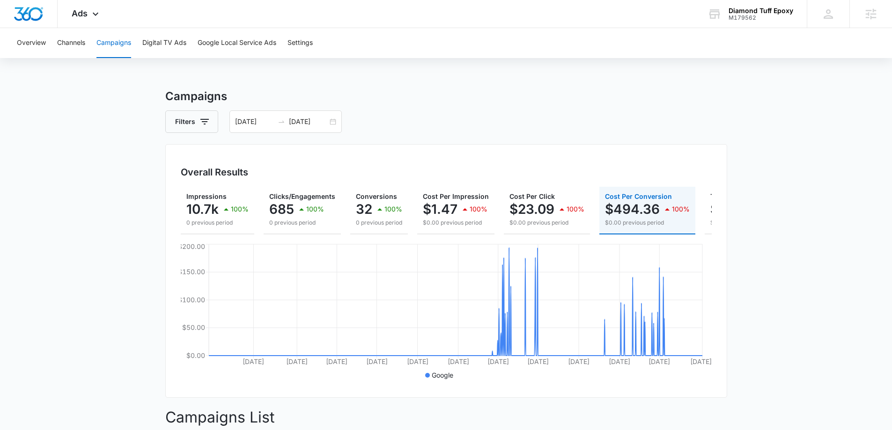  Describe the element at coordinates (192, 122) in the screenshot. I see `button: Filters` at that location.